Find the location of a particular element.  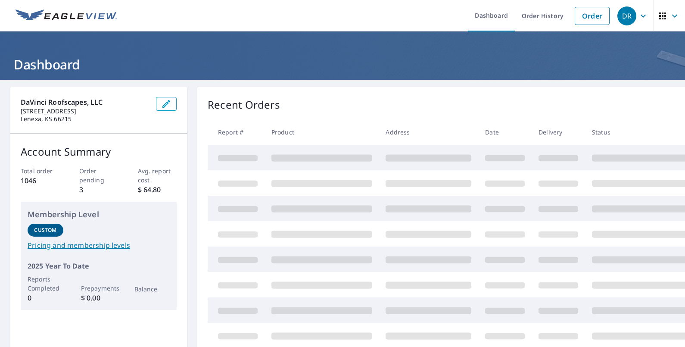

p: Recent Orders is located at coordinates (244, 105).